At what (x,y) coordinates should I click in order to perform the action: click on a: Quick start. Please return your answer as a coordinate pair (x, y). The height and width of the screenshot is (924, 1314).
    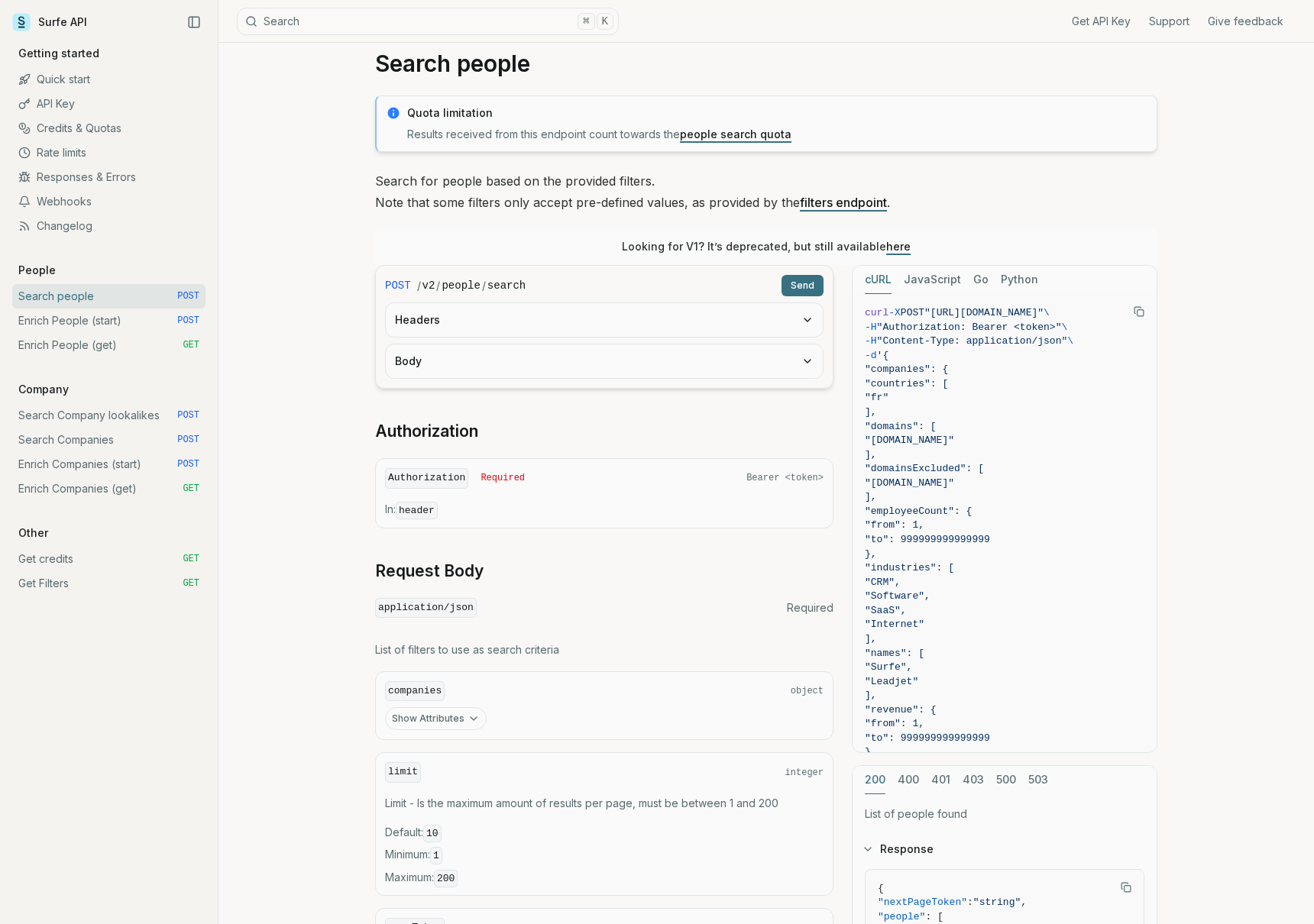
    Looking at the image, I should click on (108, 79).